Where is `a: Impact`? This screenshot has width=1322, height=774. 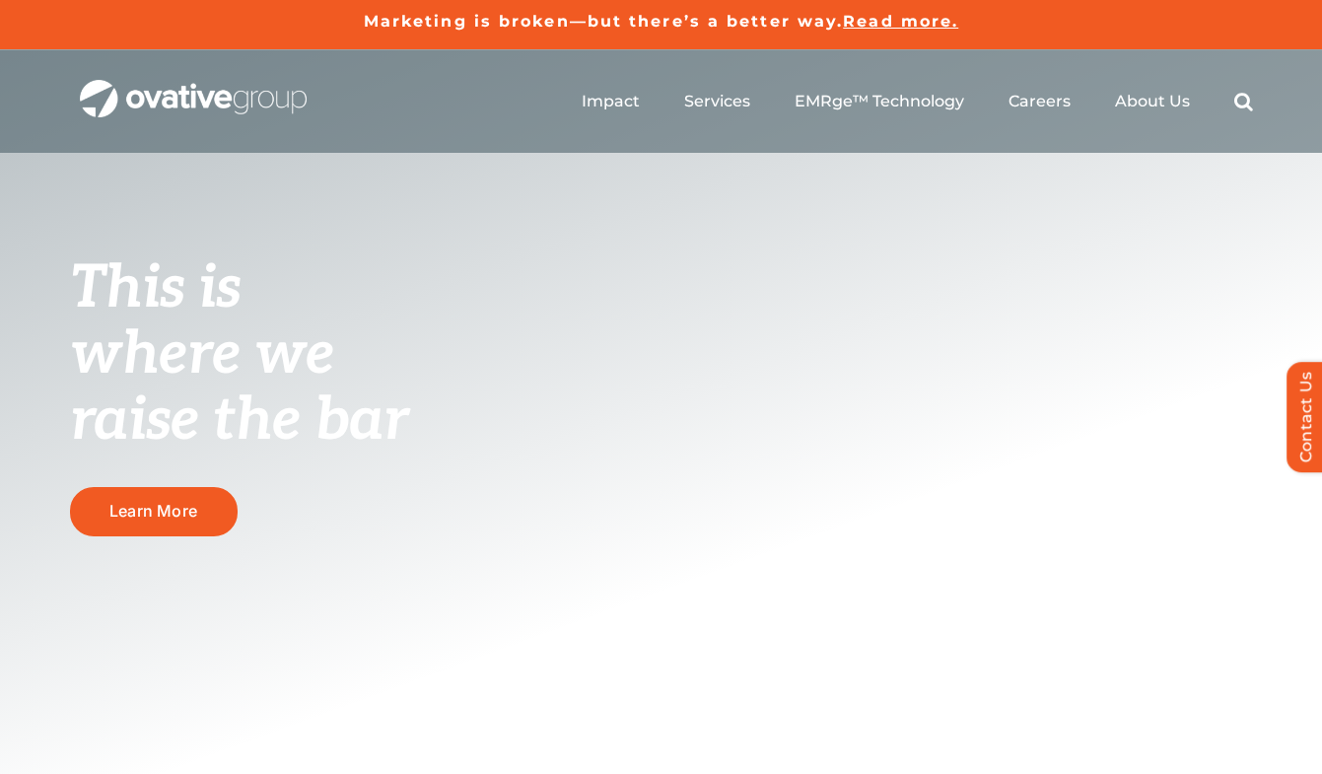 a: Impact is located at coordinates (610, 102).